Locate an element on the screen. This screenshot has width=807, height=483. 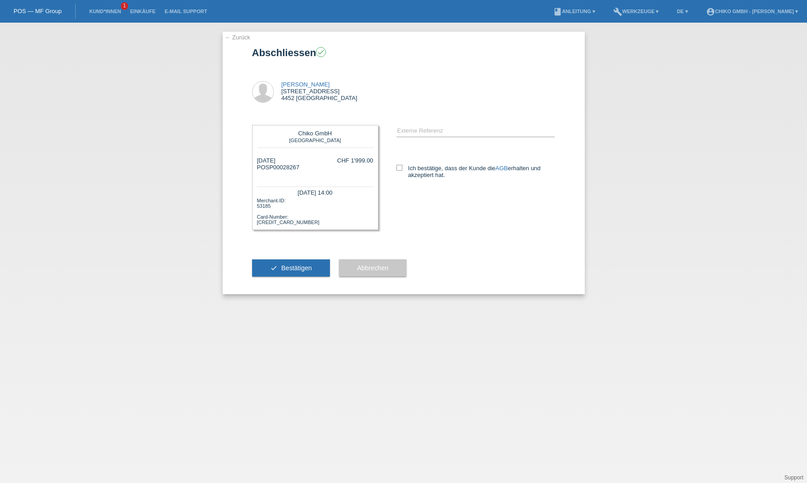
a: Einkäufe is located at coordinates (143, 11).